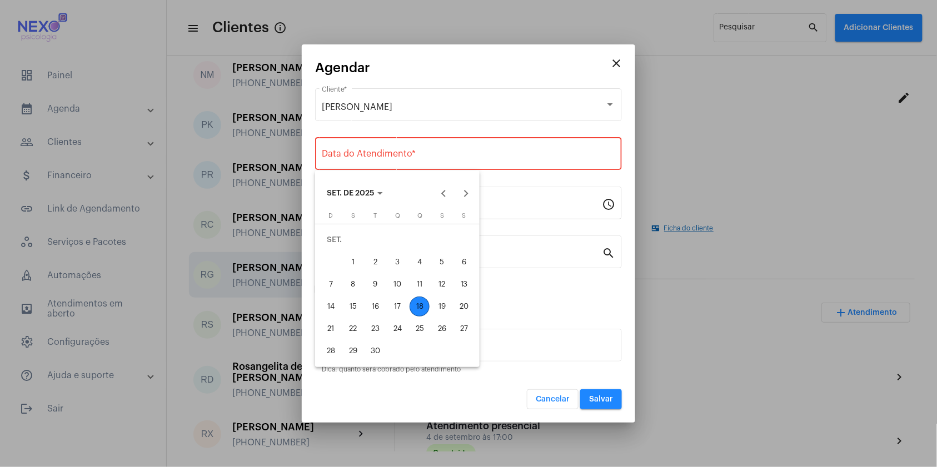 The image size is (937, 467). Describe the element at coordinates (331, 351) in the screenshot. I see `button: 28 de setembro de 2025` at that location.